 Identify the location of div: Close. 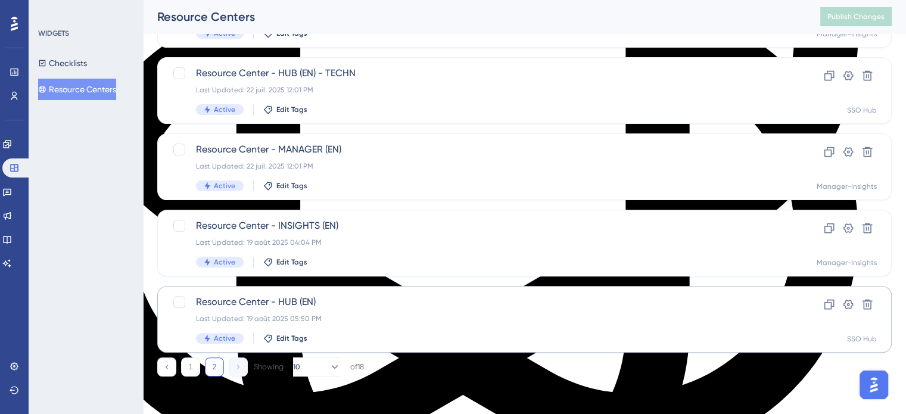
(220, 15).